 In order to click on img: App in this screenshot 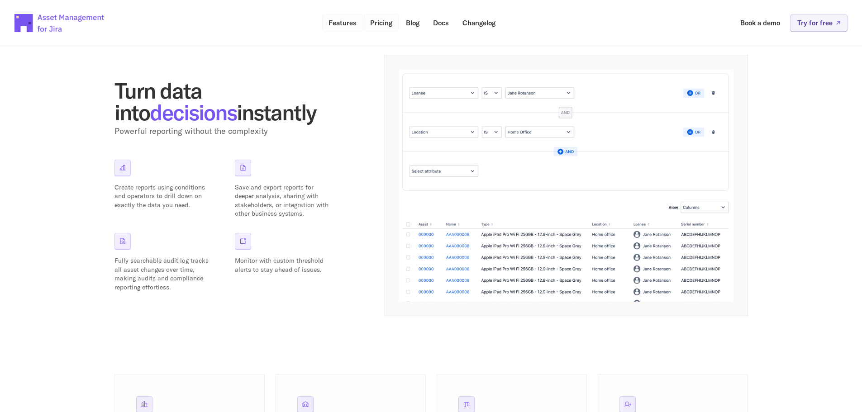, I will do `click(566, 185)`.